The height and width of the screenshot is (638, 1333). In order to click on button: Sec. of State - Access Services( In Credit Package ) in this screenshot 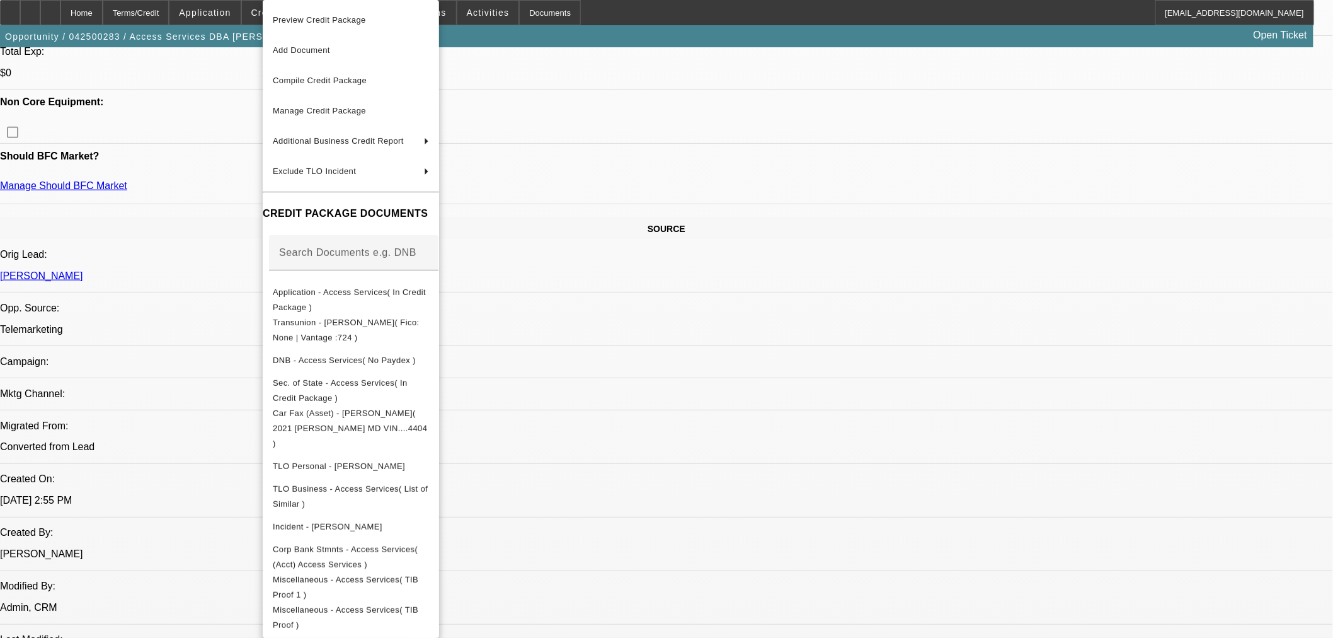, I will do `click(351, 391)`.